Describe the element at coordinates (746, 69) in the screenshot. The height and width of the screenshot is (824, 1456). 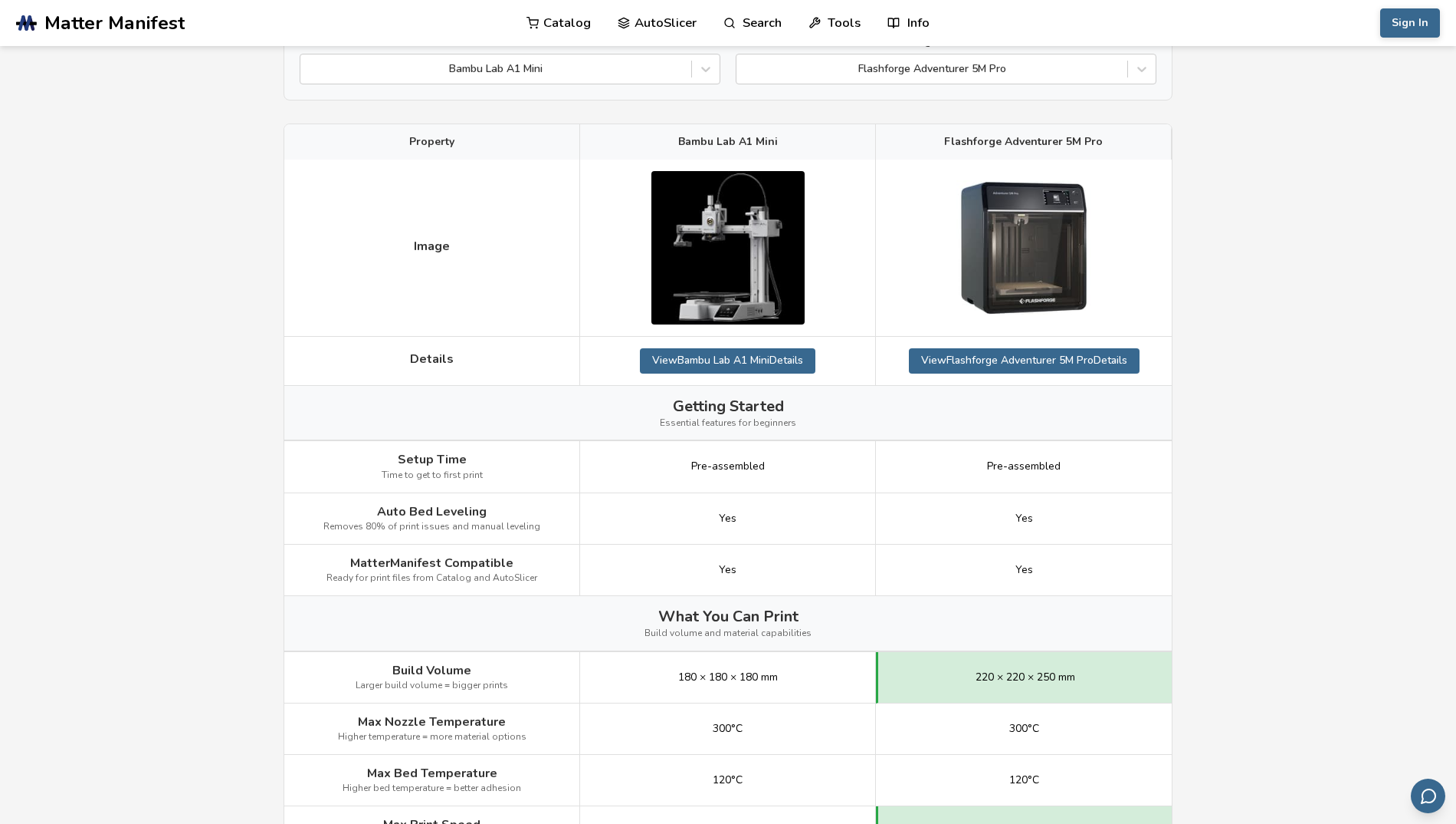
I see `input: Flashforge Adventurer 5M Pro` at that location.